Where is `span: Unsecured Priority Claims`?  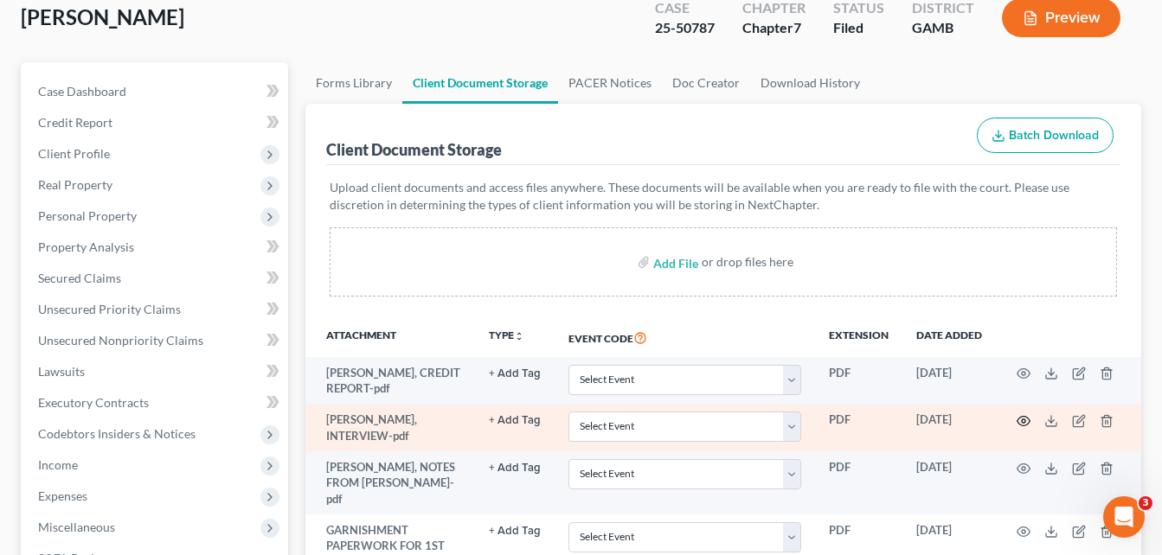
span: Unsecured Priority Claims is located at coordinates (109, 309).